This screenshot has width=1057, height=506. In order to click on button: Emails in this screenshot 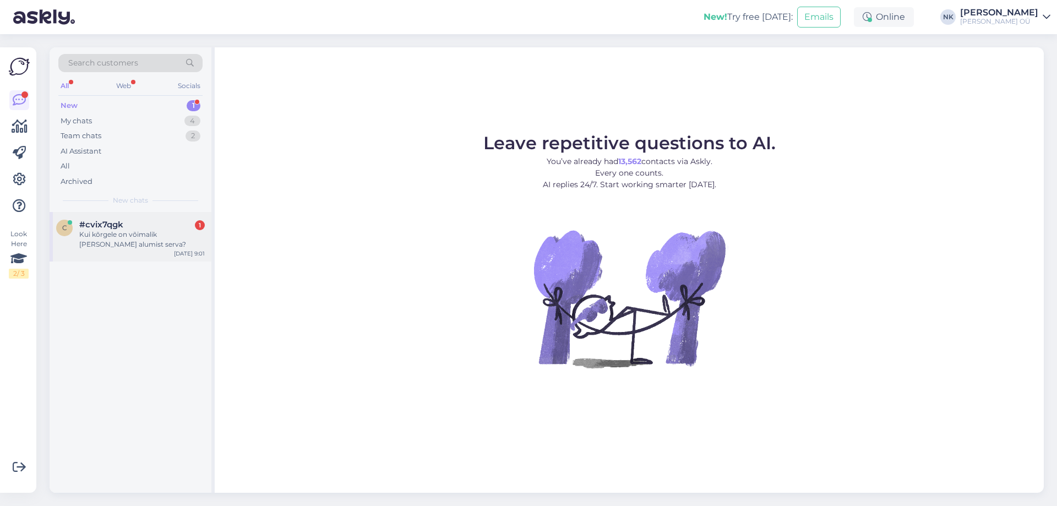, I will do `click(818, 17)`.